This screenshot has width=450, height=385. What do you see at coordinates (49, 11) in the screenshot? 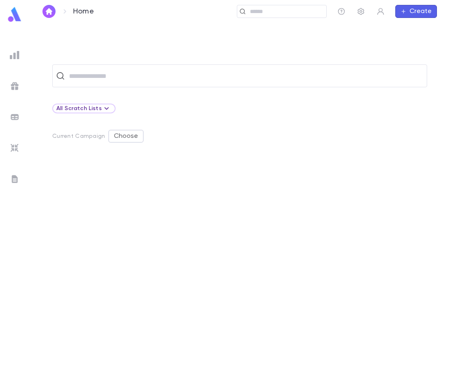
I see `img: home_white.a664292cf8c1dea59945f0da9f25487c.svg` at bounding box center [49, 11].